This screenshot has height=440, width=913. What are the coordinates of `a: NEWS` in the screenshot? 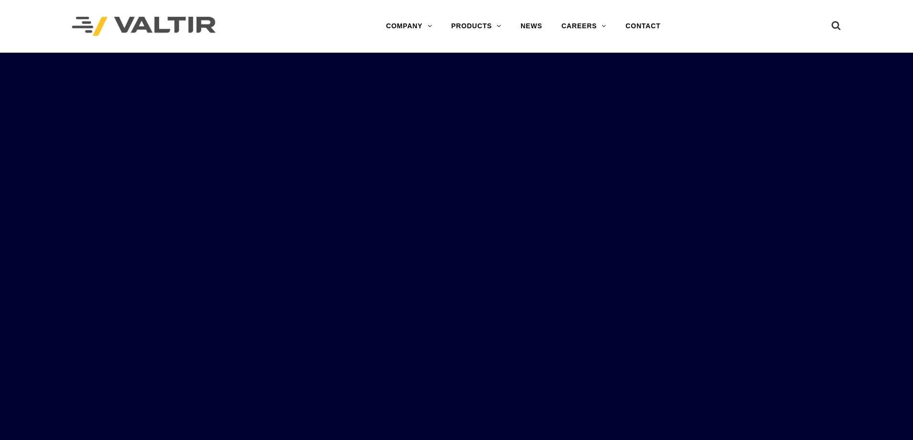 It's located at (531, 26).